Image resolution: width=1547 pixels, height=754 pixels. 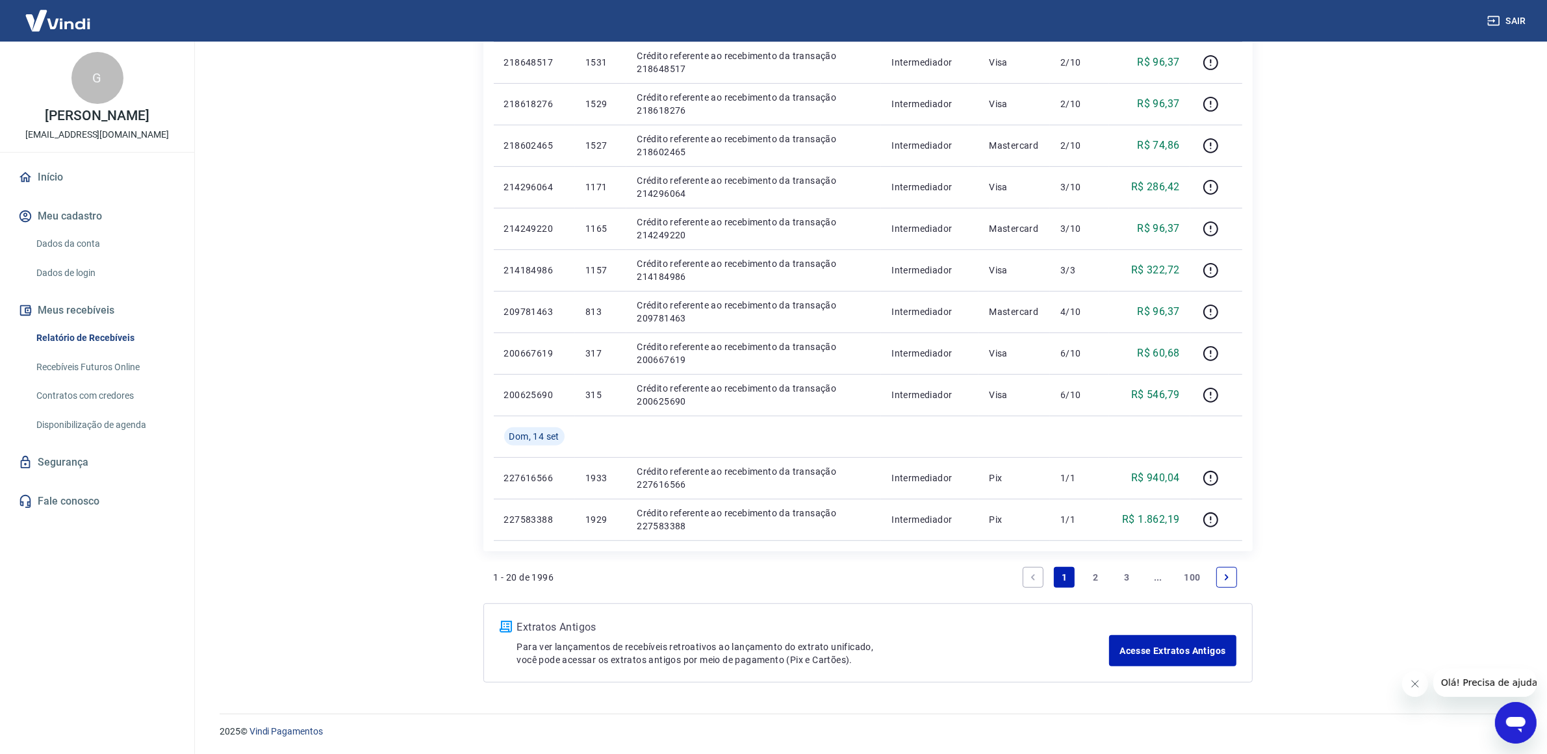 What do you see at coordinates (600, 395) in the screenshot?
I see `p: 315` at bounding box center [600, 395].